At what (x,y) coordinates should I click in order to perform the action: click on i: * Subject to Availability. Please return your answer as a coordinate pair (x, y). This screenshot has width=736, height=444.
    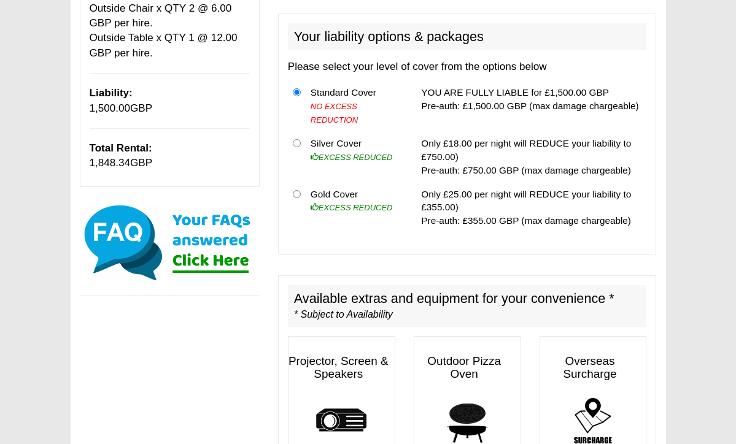
    Looking at the image, I should click on (343, 314).